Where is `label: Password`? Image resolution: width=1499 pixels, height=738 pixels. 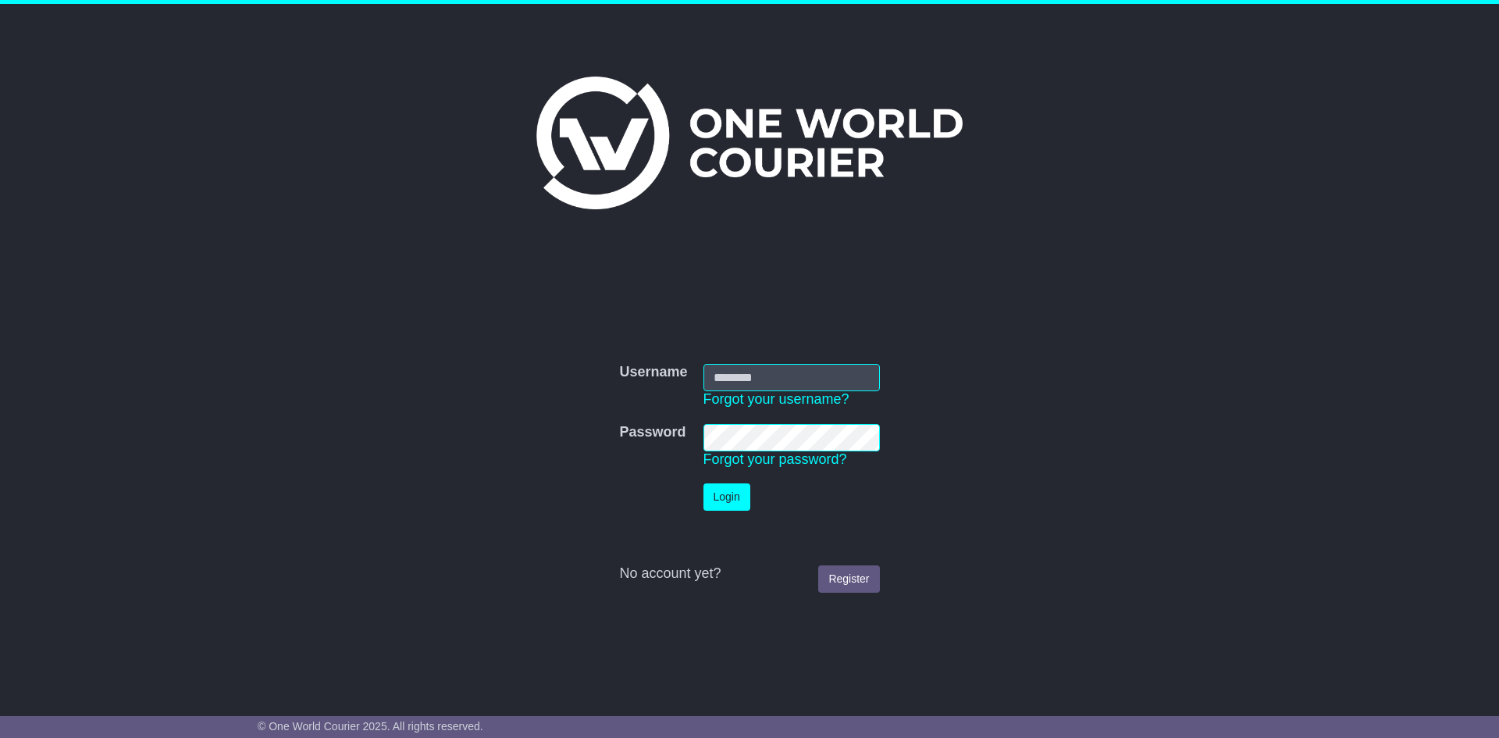 label: Password is located at coordinates (652, 432).